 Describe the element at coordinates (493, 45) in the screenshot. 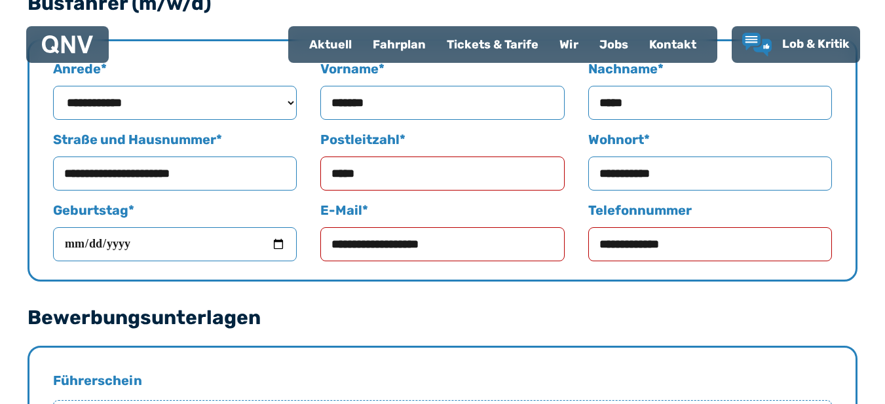

I see `div: Tickets & Tarife` at that location.